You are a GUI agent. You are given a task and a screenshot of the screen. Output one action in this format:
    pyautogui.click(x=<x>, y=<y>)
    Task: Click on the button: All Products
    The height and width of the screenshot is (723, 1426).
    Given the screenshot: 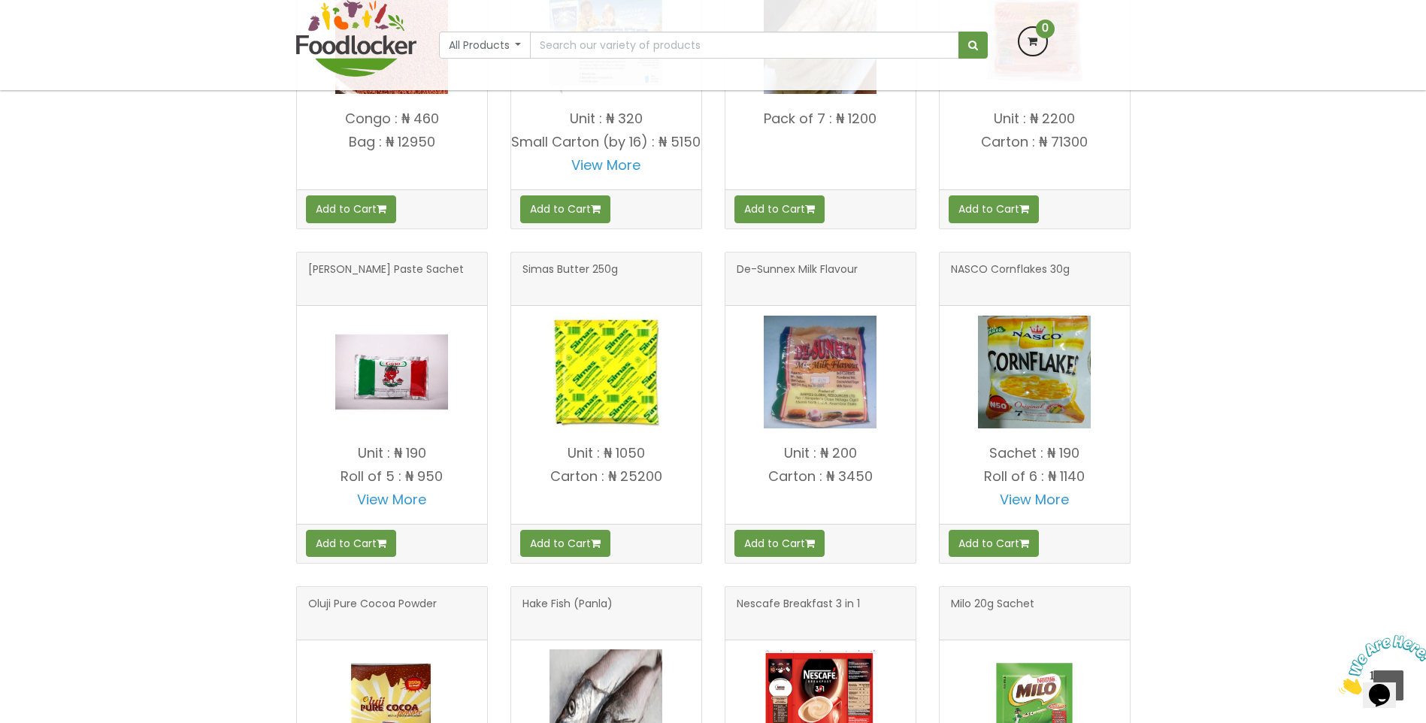 What is the action you would take?
    pyautogui.click(x=485, y=45)
    